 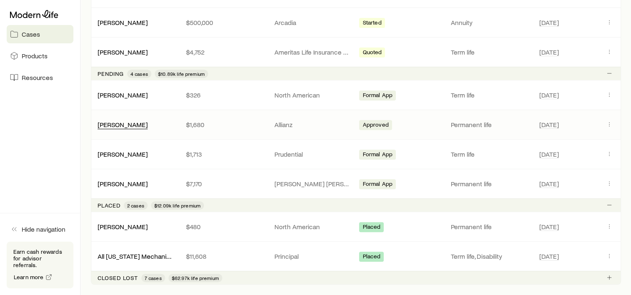 What do you see at coordinates (118, 278) in the screenshot?
I see `p: Closed lost` at bounding box center [118, 278].